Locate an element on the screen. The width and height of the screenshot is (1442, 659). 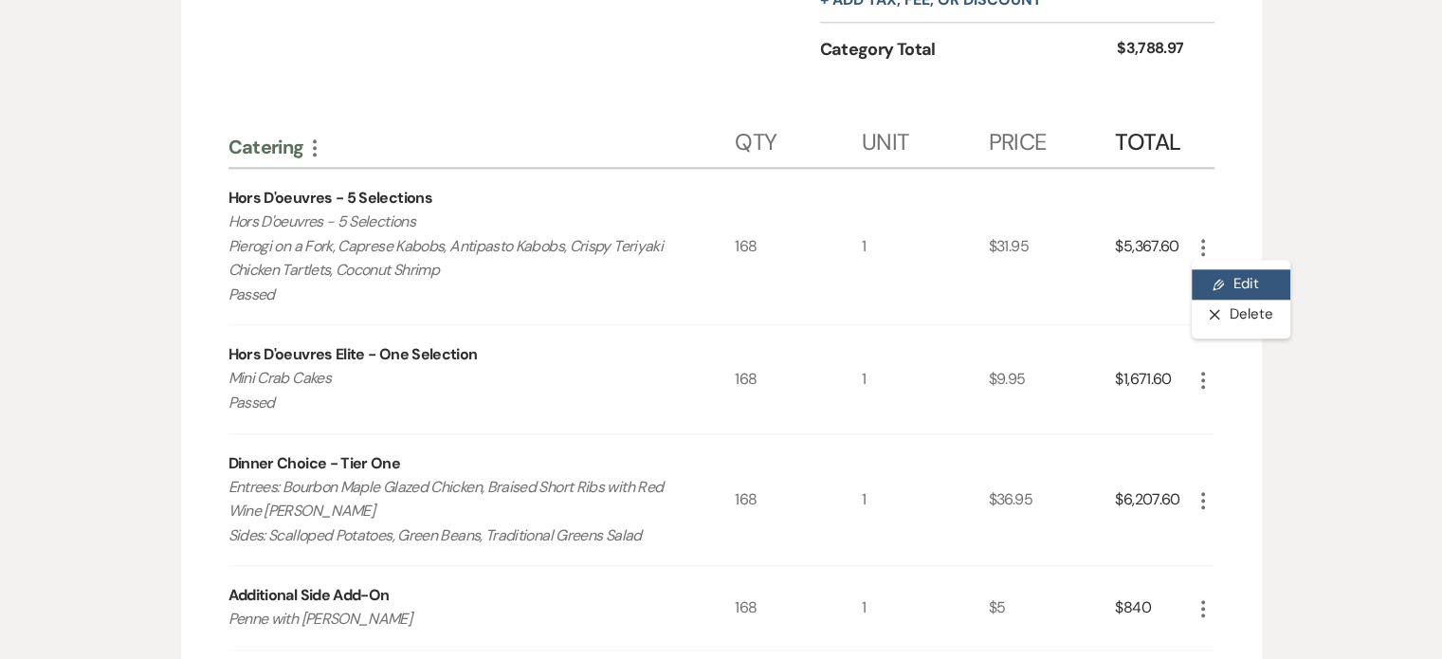
p: Hors D'oeuvres - 5 Selections Pierogi on a Fork, Caprese Kabobs, Antipasto Kabobs, Crispy Teriyak... is located at coordinates (456, 258).